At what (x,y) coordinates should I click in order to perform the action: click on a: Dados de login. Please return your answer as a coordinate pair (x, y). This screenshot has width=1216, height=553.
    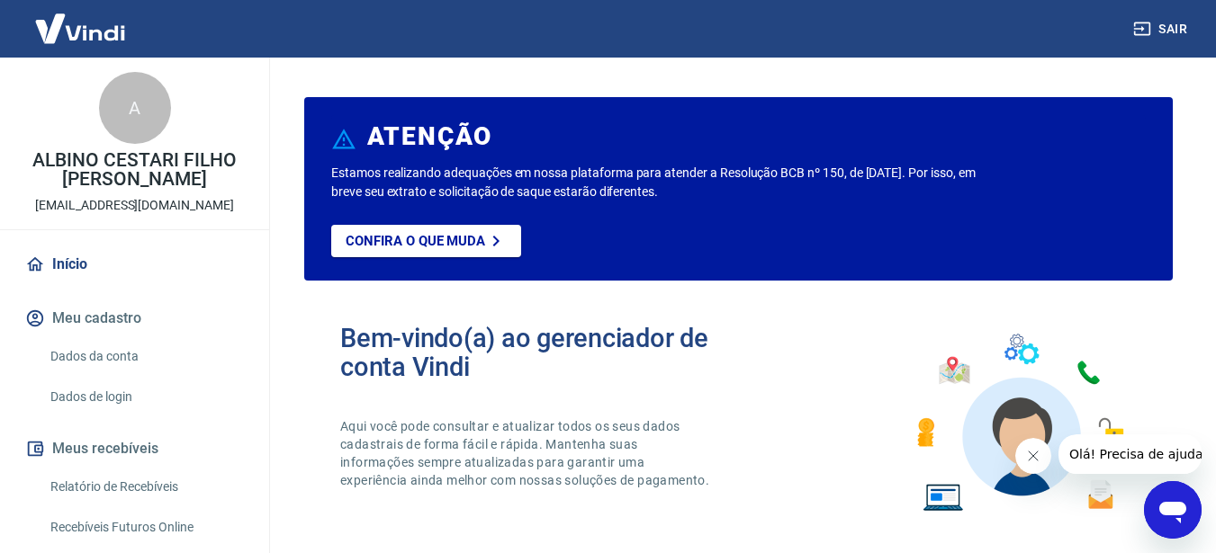
    Looking at the image, I should click on (145, 397).